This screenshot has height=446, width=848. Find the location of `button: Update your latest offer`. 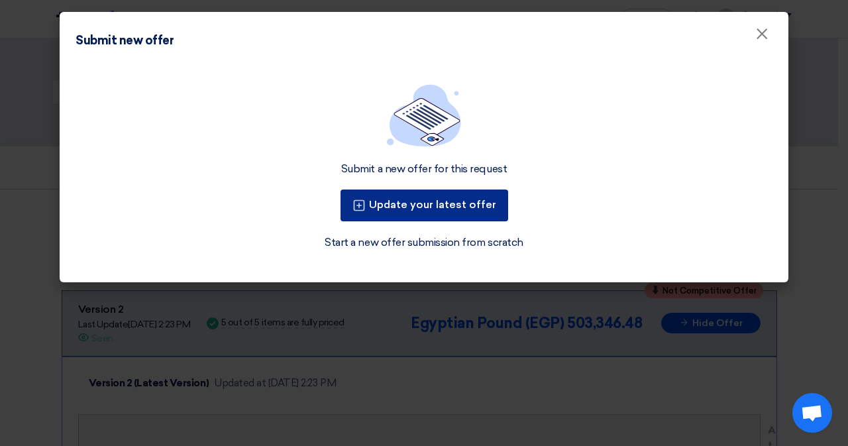

button: Update your latest offer is located at coordinates (424, 205).